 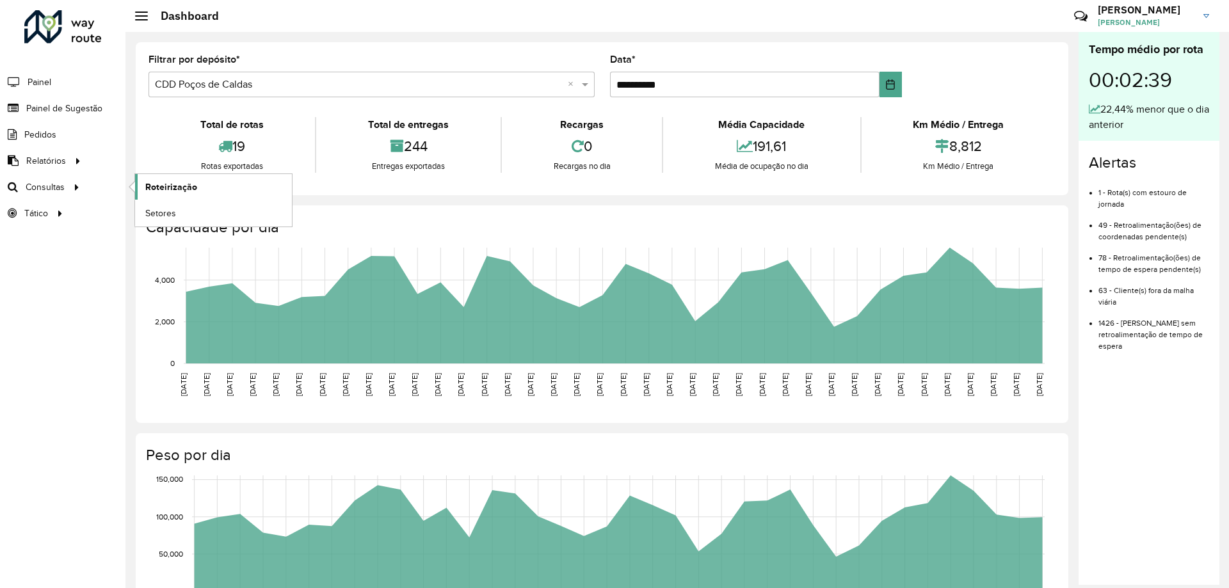 I want to click on li: 1 - Rota(s) com estouro de jornada, so click(x=1154, y=193).